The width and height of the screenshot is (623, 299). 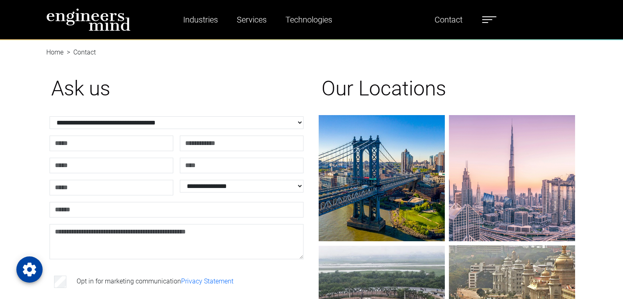 I want to click on a: Industries, so click(x=200, y=20).